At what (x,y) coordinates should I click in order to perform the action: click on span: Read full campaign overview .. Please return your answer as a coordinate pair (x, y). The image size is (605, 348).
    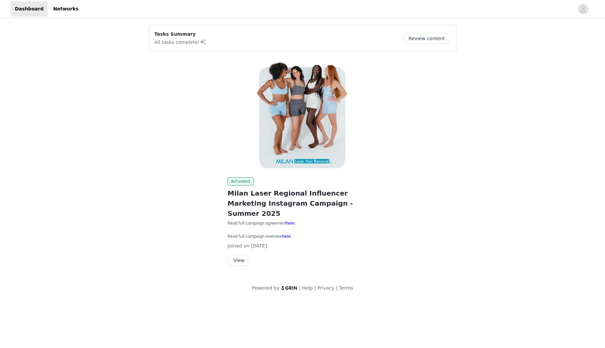
    Looking at the image, I should click on (260, 236).